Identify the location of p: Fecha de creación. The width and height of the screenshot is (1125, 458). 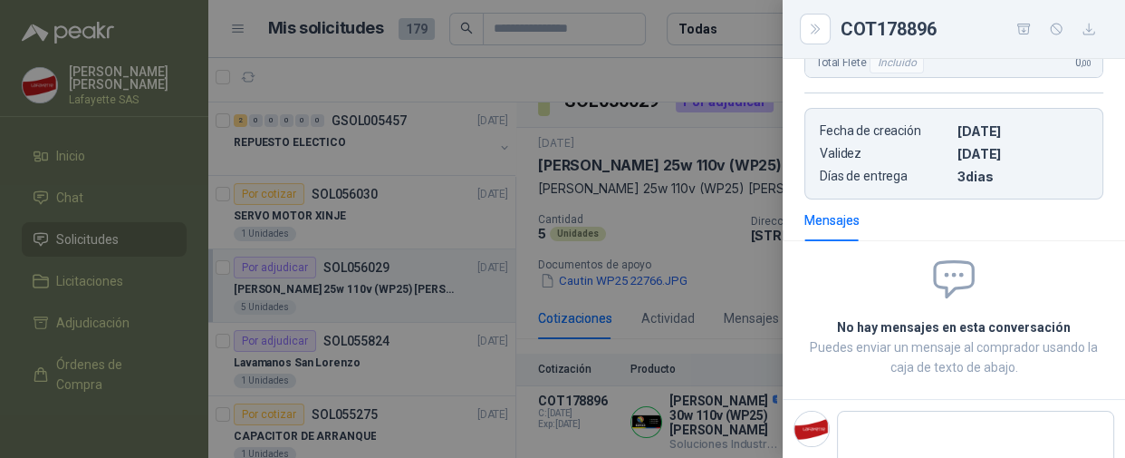
(885, 130).